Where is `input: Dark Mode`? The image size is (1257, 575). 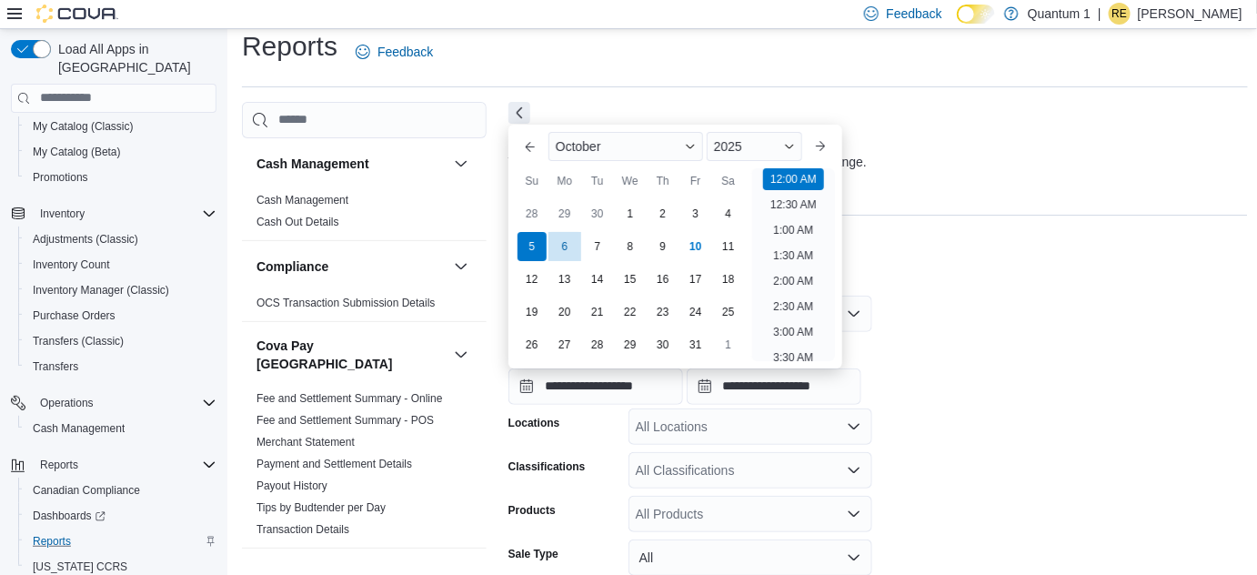 input: Dark Mode is located at coordinates (976, 14).